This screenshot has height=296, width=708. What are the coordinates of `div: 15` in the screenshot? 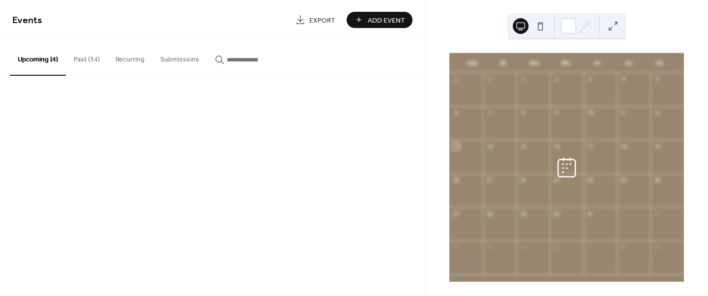 It's located at (522, 146).